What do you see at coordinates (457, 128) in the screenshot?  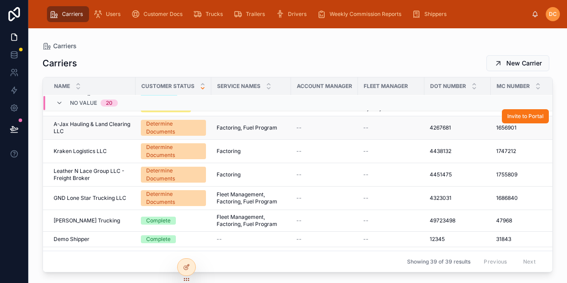 I see `a: 4267681` at bounding box center [457, 128].